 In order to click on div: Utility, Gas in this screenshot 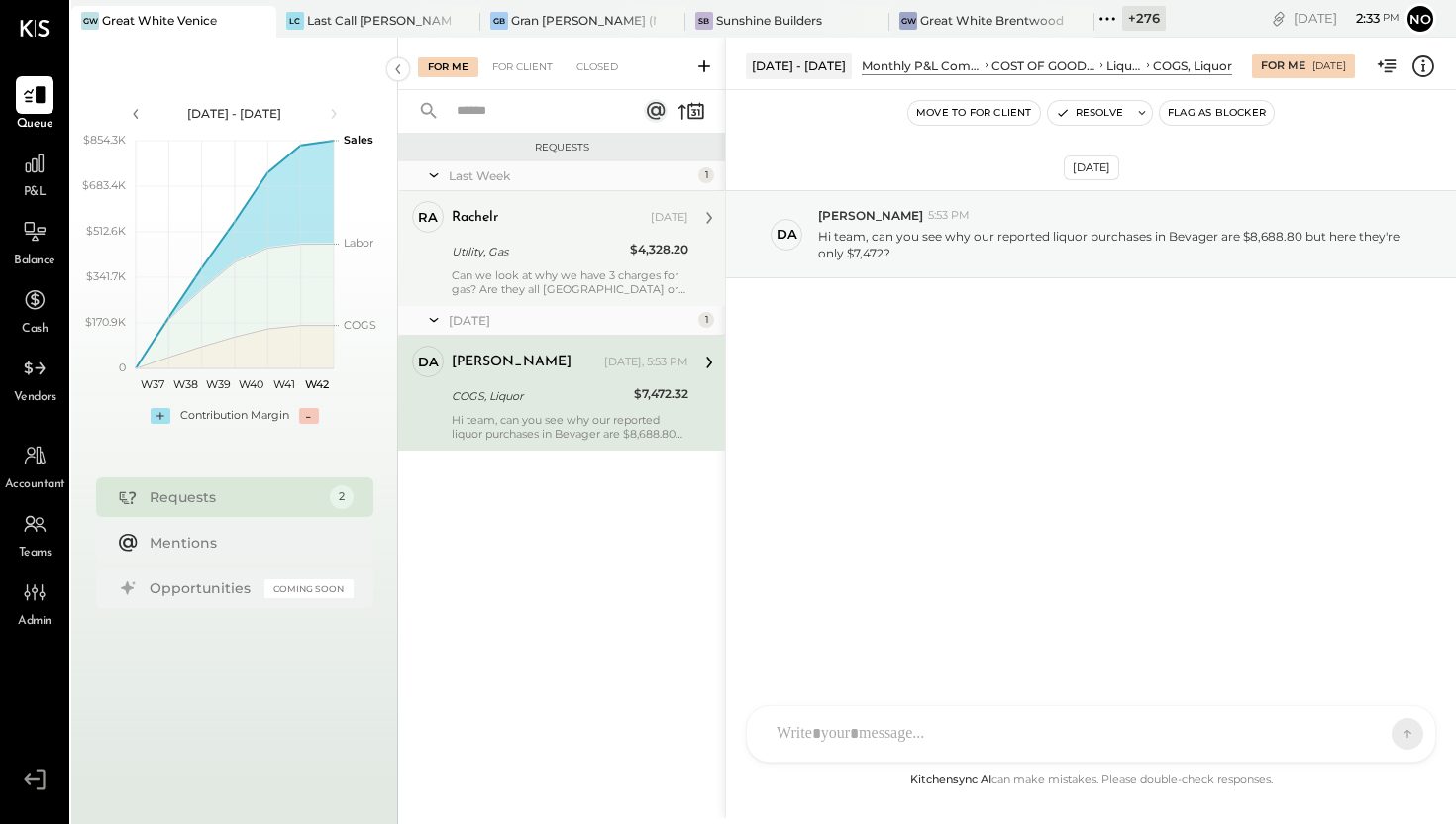, I will do `click(538, 251)`.